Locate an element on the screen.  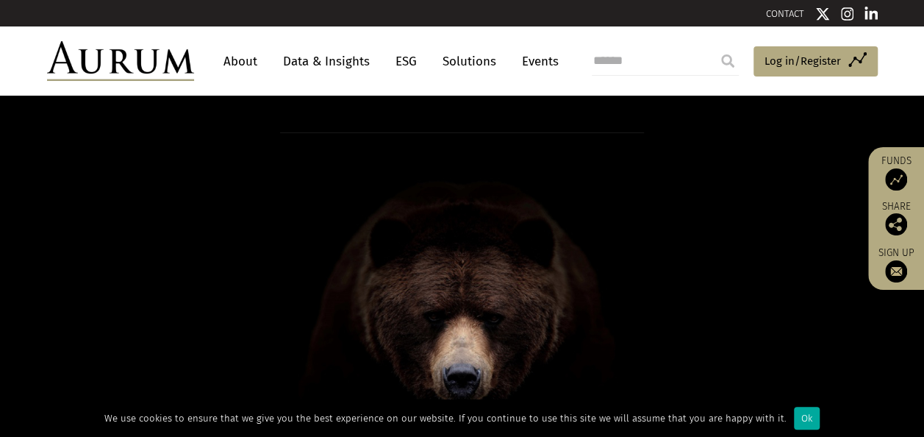
a: Funds is located at coordinates (896, 172).